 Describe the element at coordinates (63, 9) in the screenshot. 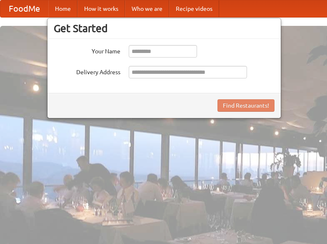

I see `a: Home` at that location.